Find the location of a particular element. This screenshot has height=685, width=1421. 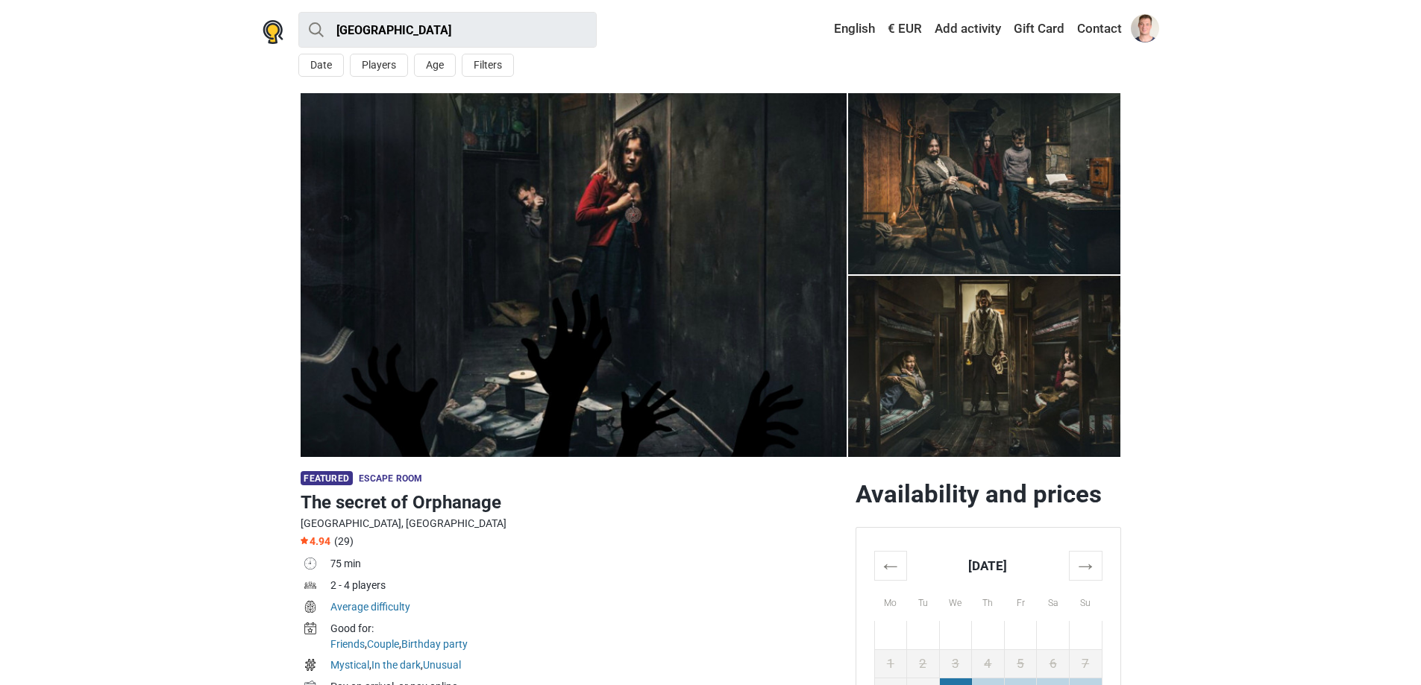

h2: Availability and prices is located at coordinates (988, 494).